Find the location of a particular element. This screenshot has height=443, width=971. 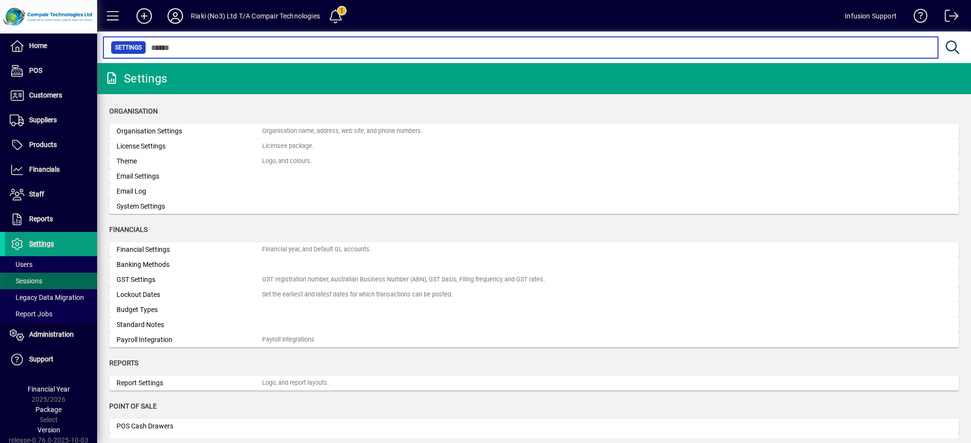

a: Knowledge Base is located at coordinates (917, 17).